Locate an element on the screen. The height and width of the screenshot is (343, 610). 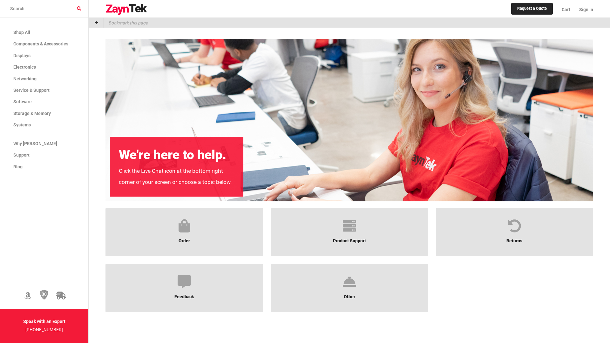
h4: Order is located at coordinates (184, 239).